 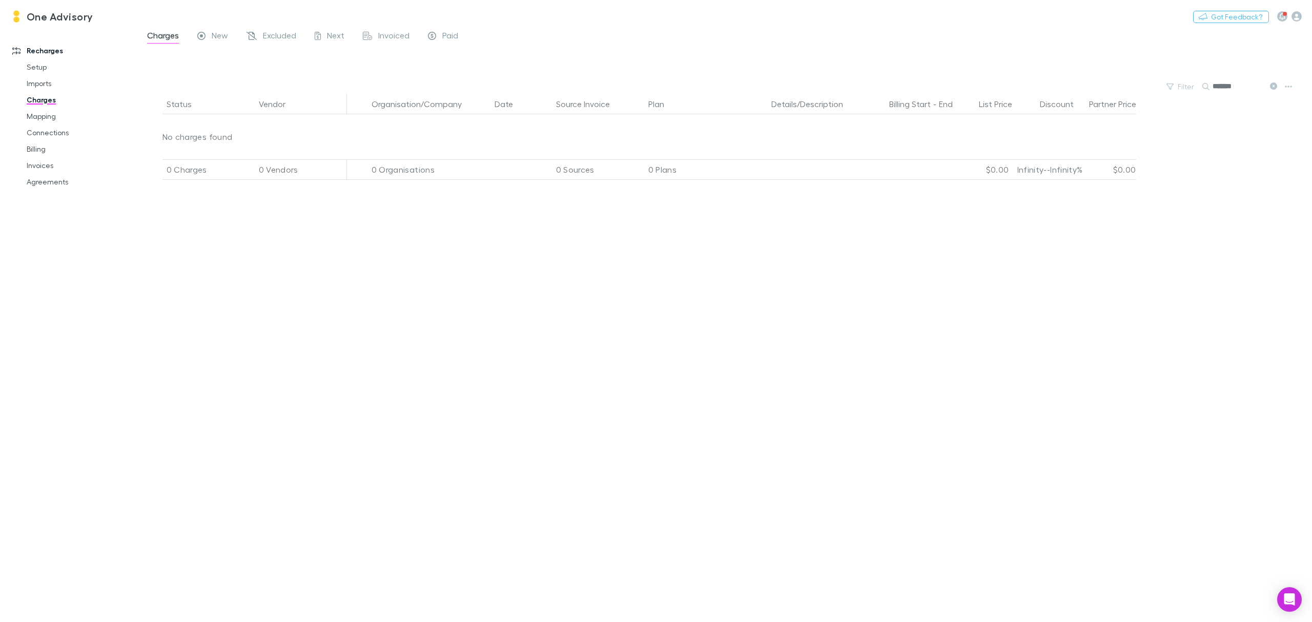 What do you see at coordinates (662, 104) in the screenshot?
I see `button: Plan` at bounding box center [662, 104].